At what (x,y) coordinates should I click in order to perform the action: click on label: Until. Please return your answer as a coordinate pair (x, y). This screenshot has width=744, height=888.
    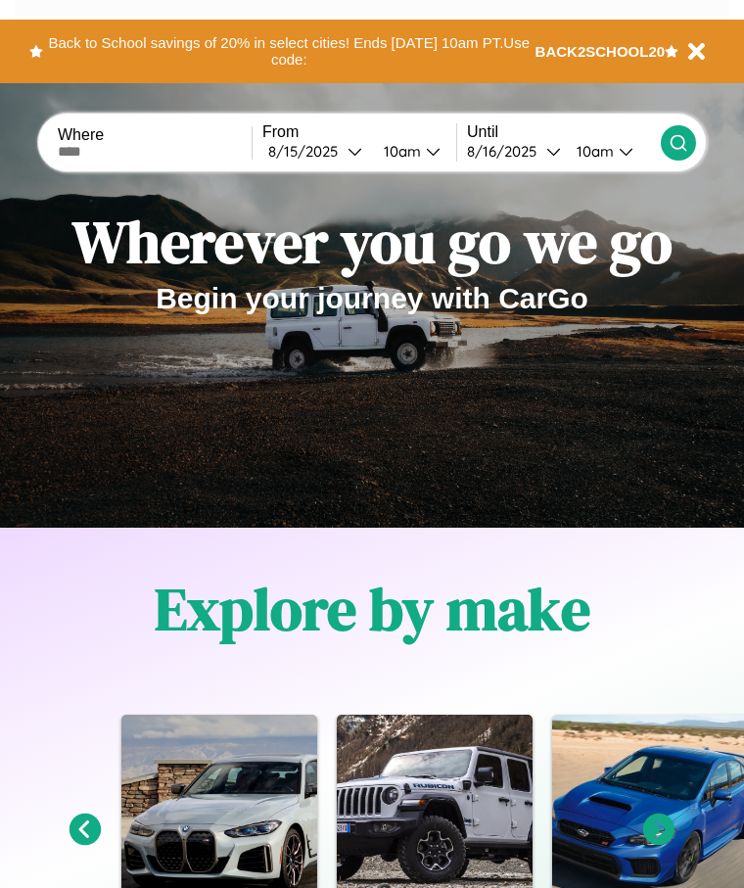
    Looking at the image, I should click on (564, 132).